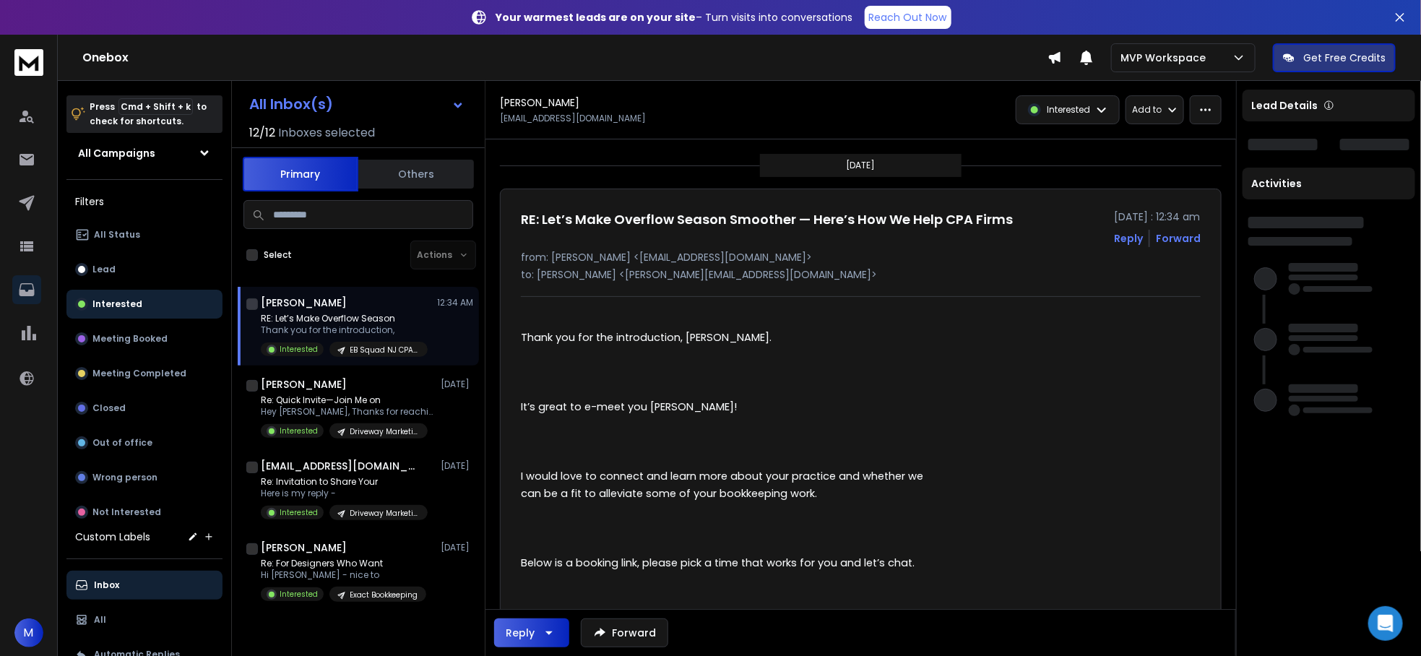 This screenshot has width=1421, height=656. I want to click on p: Get Free Credits, so click(1345, 58).